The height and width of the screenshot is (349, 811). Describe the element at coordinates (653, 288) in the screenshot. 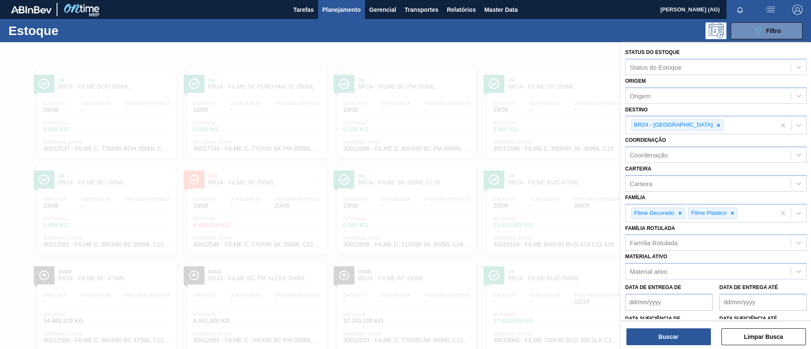

I see `label: Data de Entrega de` at that location.